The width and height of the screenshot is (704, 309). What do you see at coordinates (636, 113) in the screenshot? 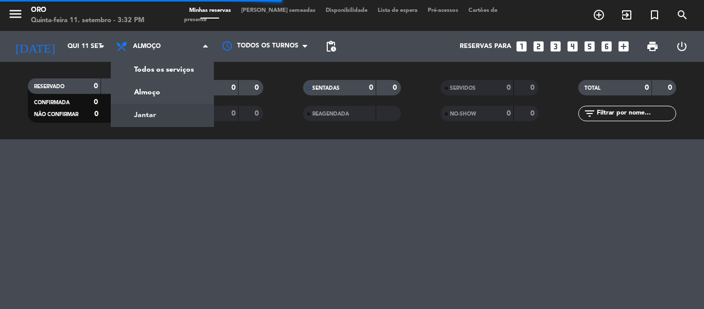
I see `input: Filtrar por nome...` at bounding box center [636, 113].